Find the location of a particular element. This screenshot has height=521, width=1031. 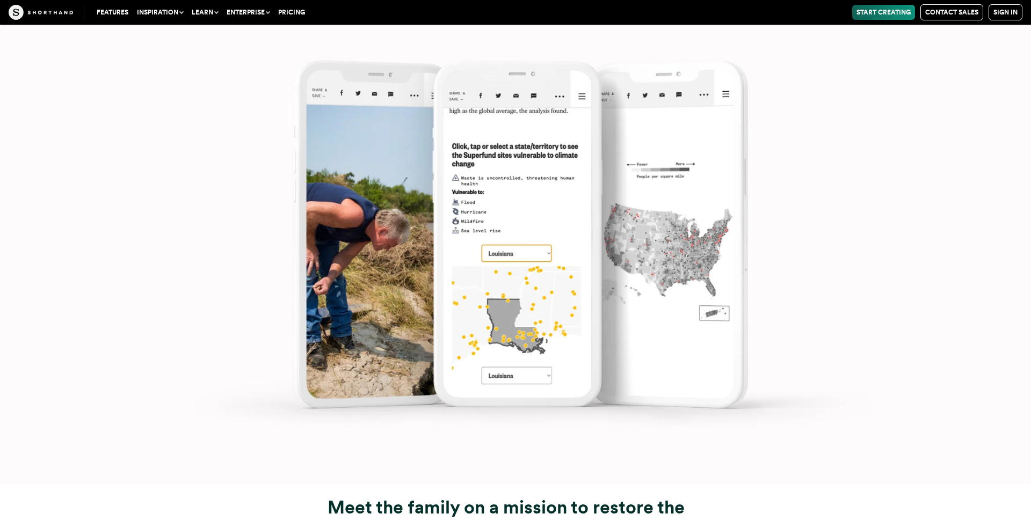

button: Enterprise is located at coordinates (248, 12).